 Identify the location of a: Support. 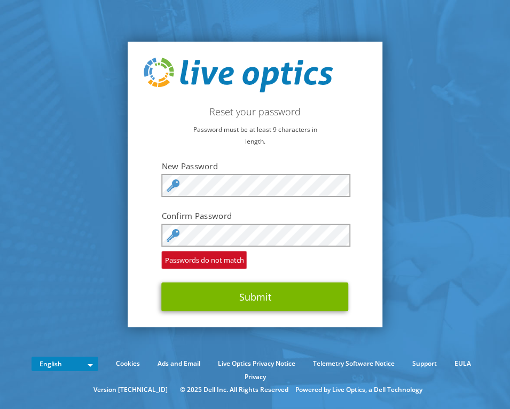
(425, 364).